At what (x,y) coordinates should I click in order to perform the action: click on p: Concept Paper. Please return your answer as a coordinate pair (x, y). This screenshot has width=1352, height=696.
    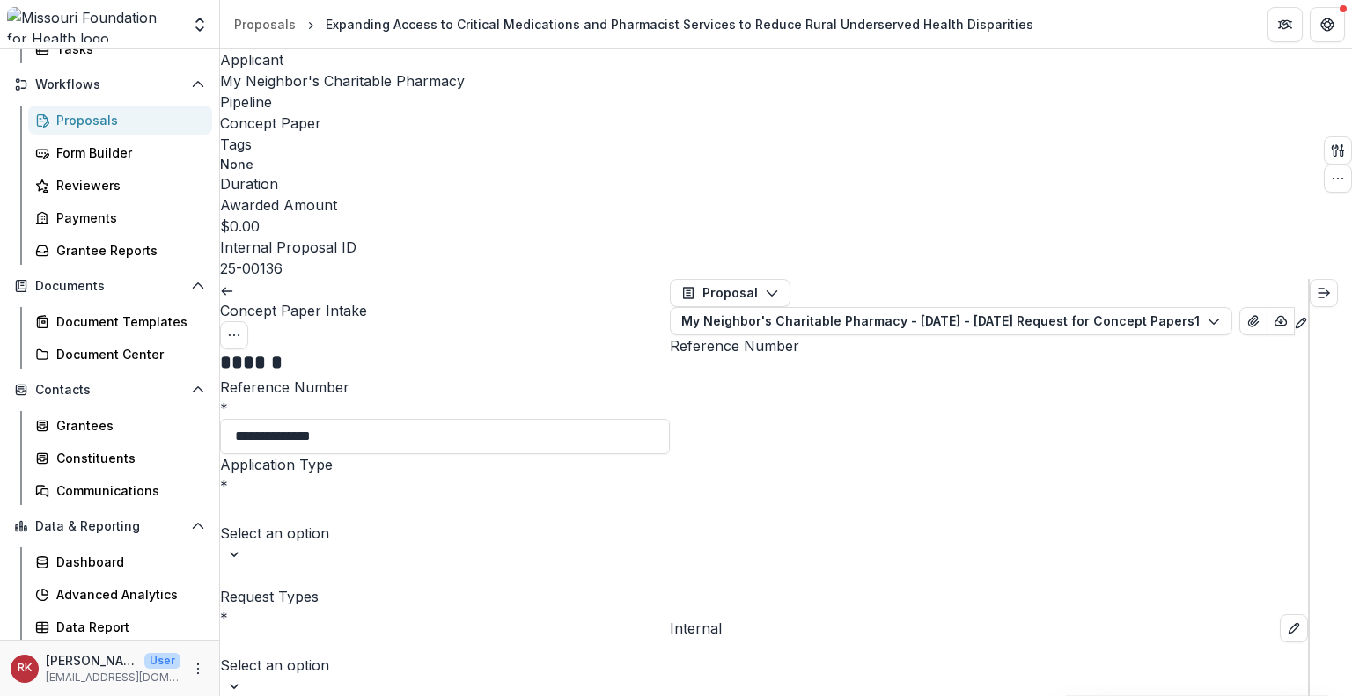
    Looking at the image, I should click on (270, 123).